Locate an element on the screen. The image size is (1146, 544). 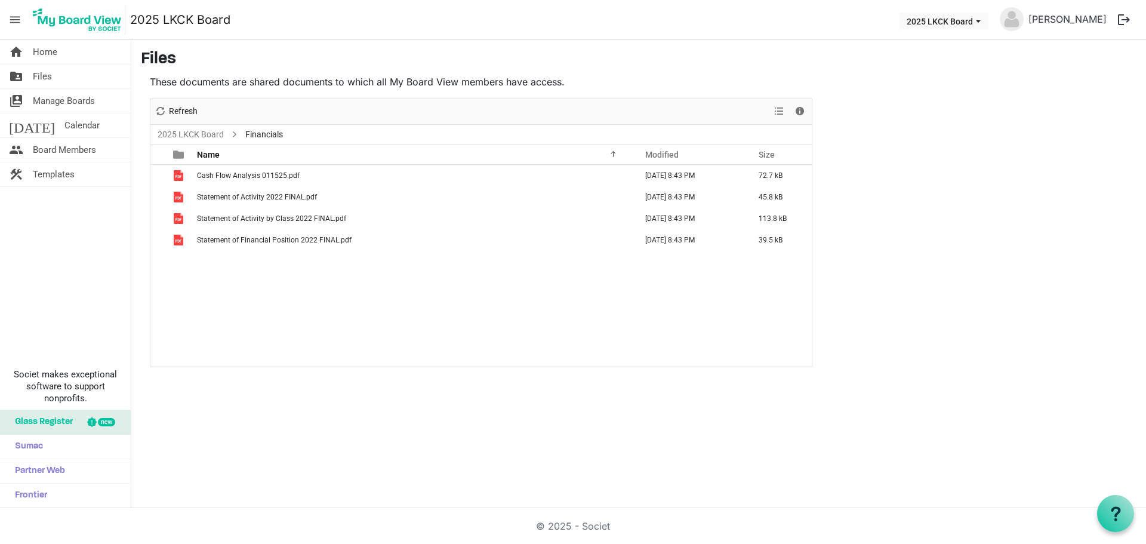
span: Cash Flow Analysis 011525.pdf is located at coordinates (248, 175).